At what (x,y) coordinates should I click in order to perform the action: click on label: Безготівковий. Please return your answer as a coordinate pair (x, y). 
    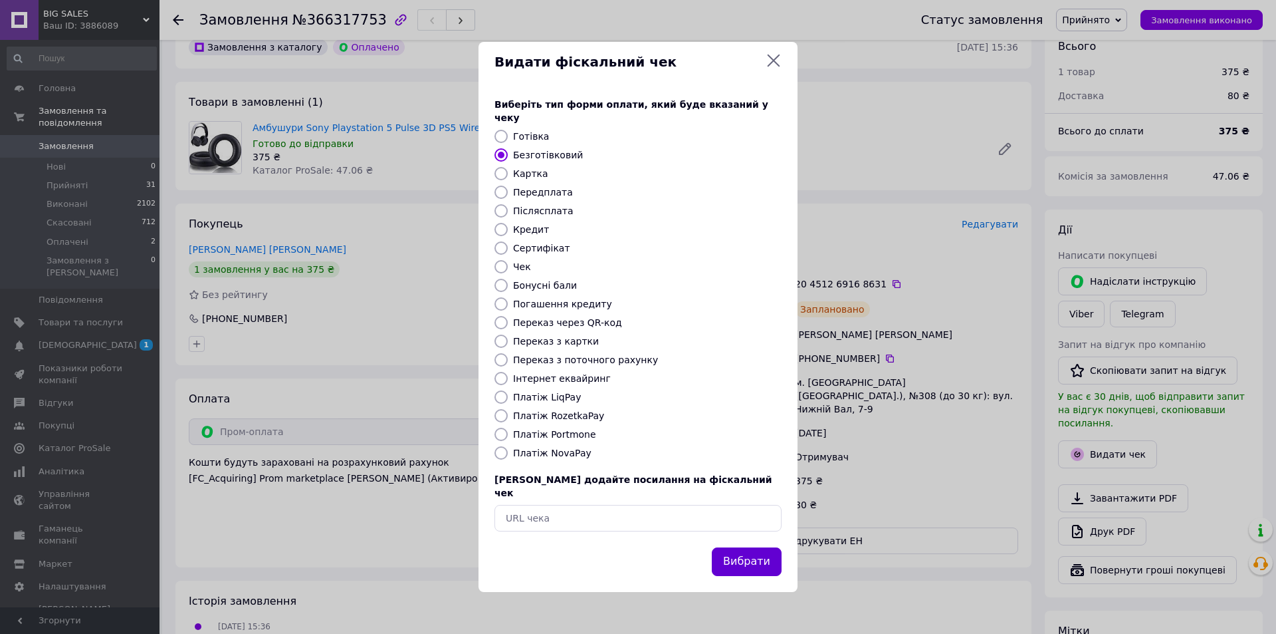
    Looking at the image, I should click on (548, 155).